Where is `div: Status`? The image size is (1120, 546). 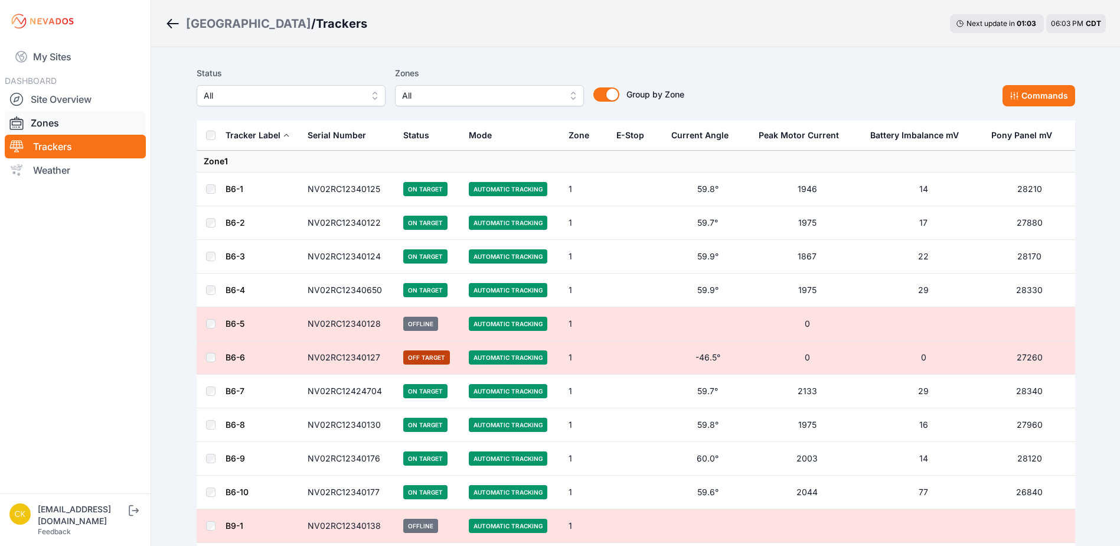
div: Status is located at coordinates (416, 135).